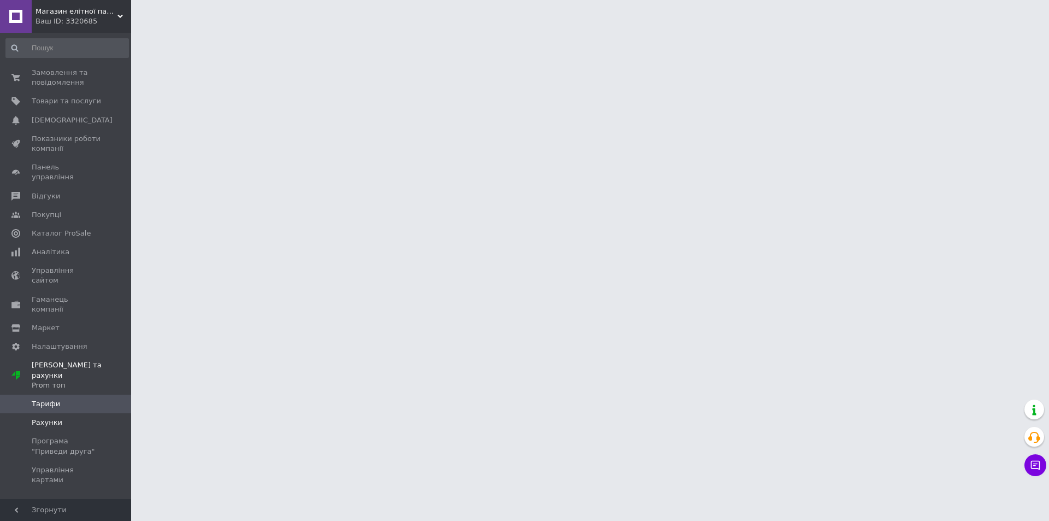 This screenshot has height=521, width=1049. What do you see at coordinates (76, 11) in the screenshot?
I see `span: Магазин елітної парфюмерії та косметики "Престиж"` at bounding box center [76, 11].